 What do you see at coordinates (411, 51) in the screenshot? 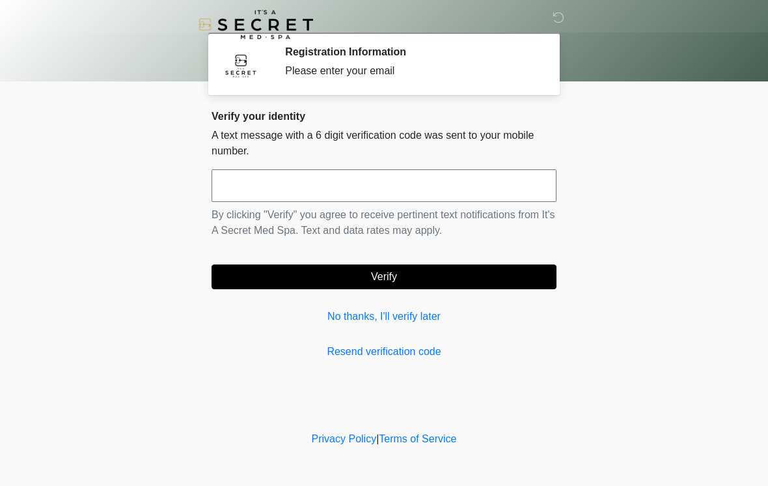
I see `h2: Registration Information` at bounding box center [411, 51].